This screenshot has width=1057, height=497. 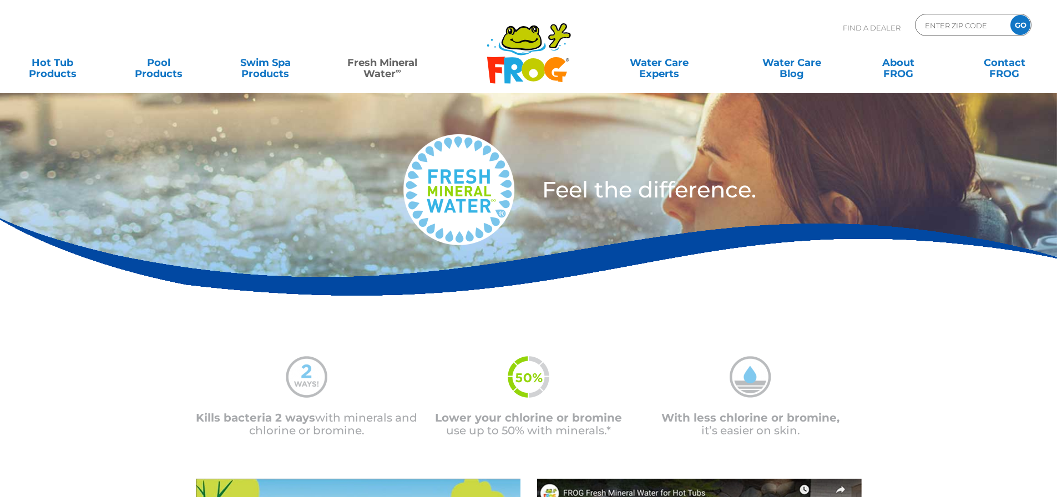 I want to click on a: Fresh MineralWater∞, so click(x=382, y=63).